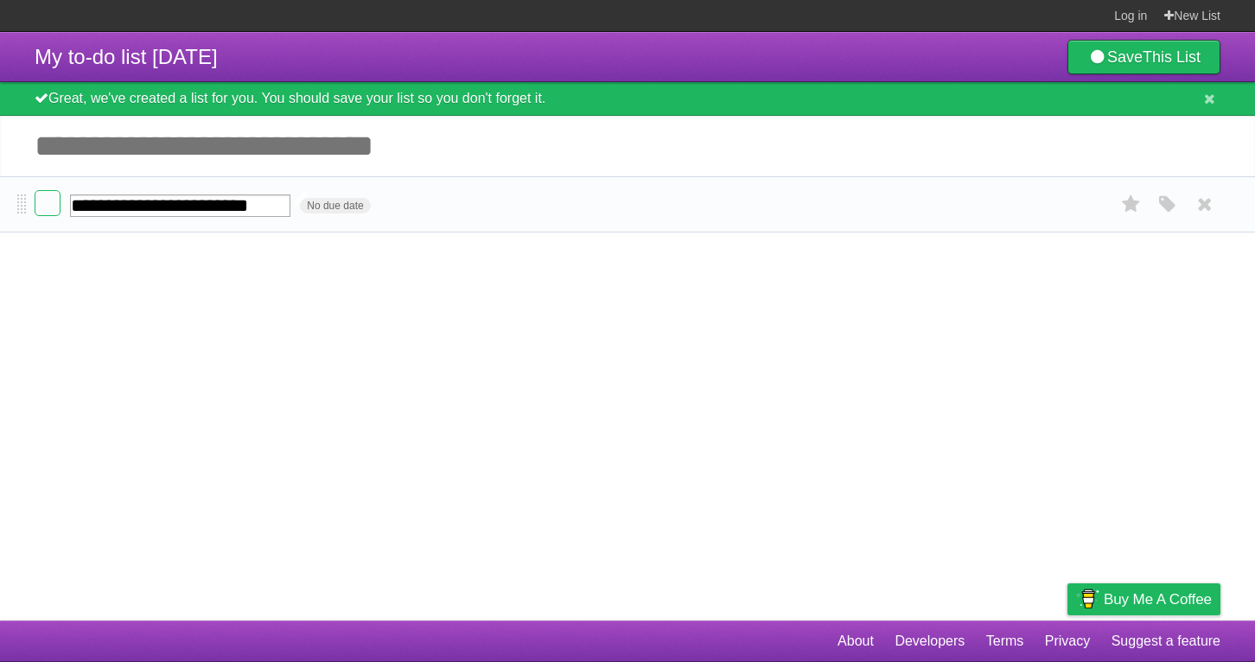 This screenshot has height=662, width=1255. Describe the element at coordinates (1158, 599) in the screenshot. I see `span: Buy me a coffee` at that location.